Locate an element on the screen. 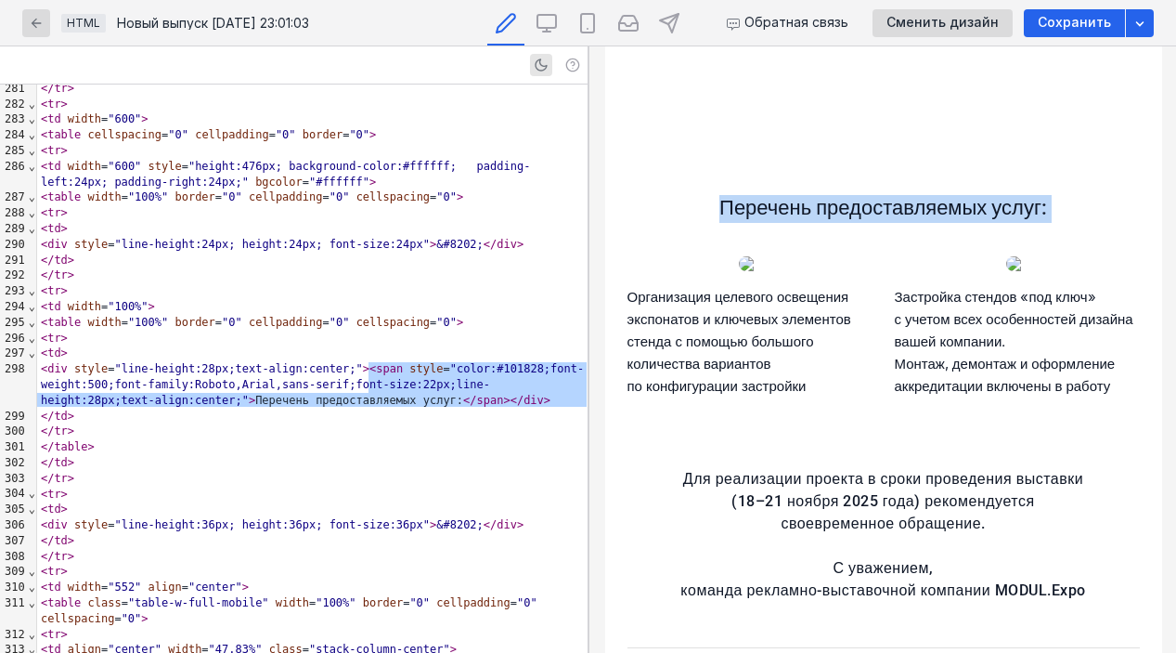 The image size is (1176, 653). span: "table-w-full-mobile" is located at coordinates (199, 602).